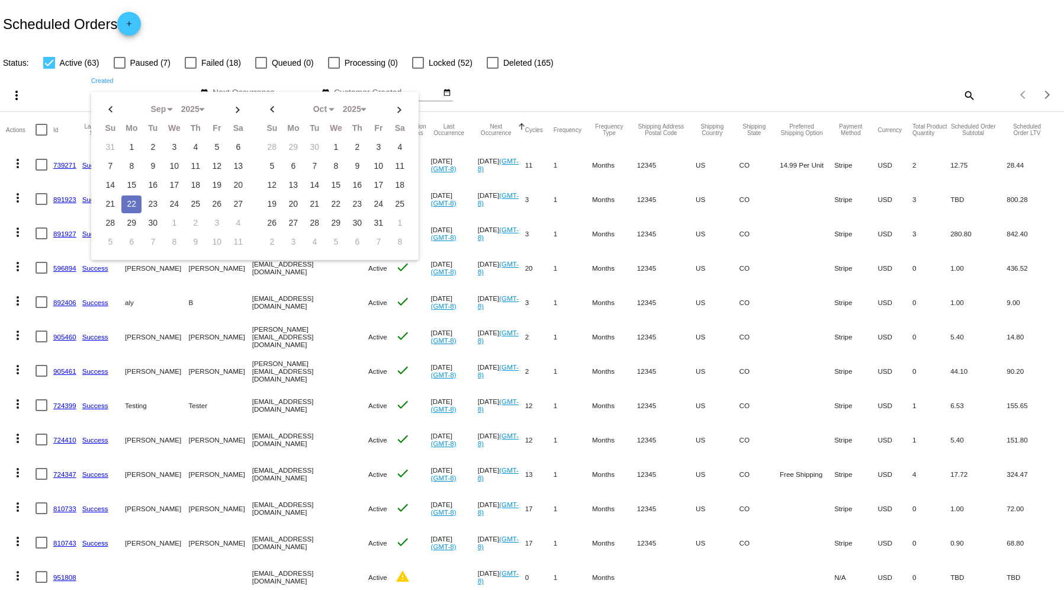  Describe the element at coordinates (712, 130) in the screenshot. I see `button: Change sorting for ShippingCountry` at that location.